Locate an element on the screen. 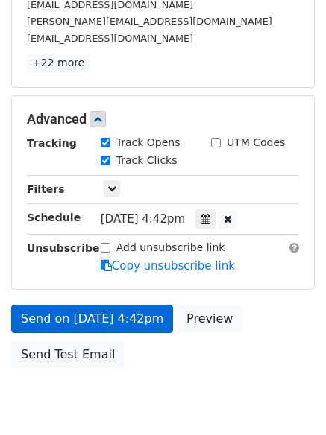 The height and width of the screenshot is (435, 326). strong: Schedule is located at coordinates (54, 218).